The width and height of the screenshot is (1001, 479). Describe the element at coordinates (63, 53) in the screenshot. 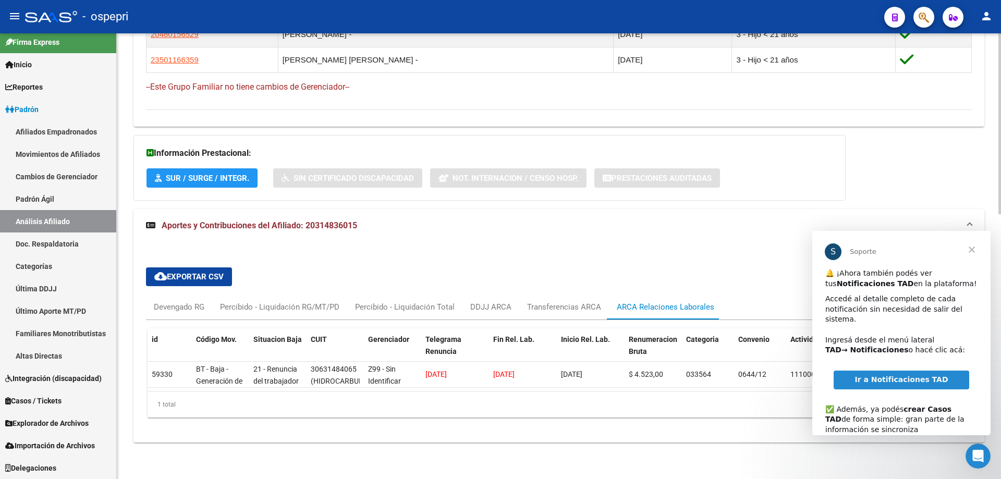

I see `b: Notificaciones TAD` at that location.